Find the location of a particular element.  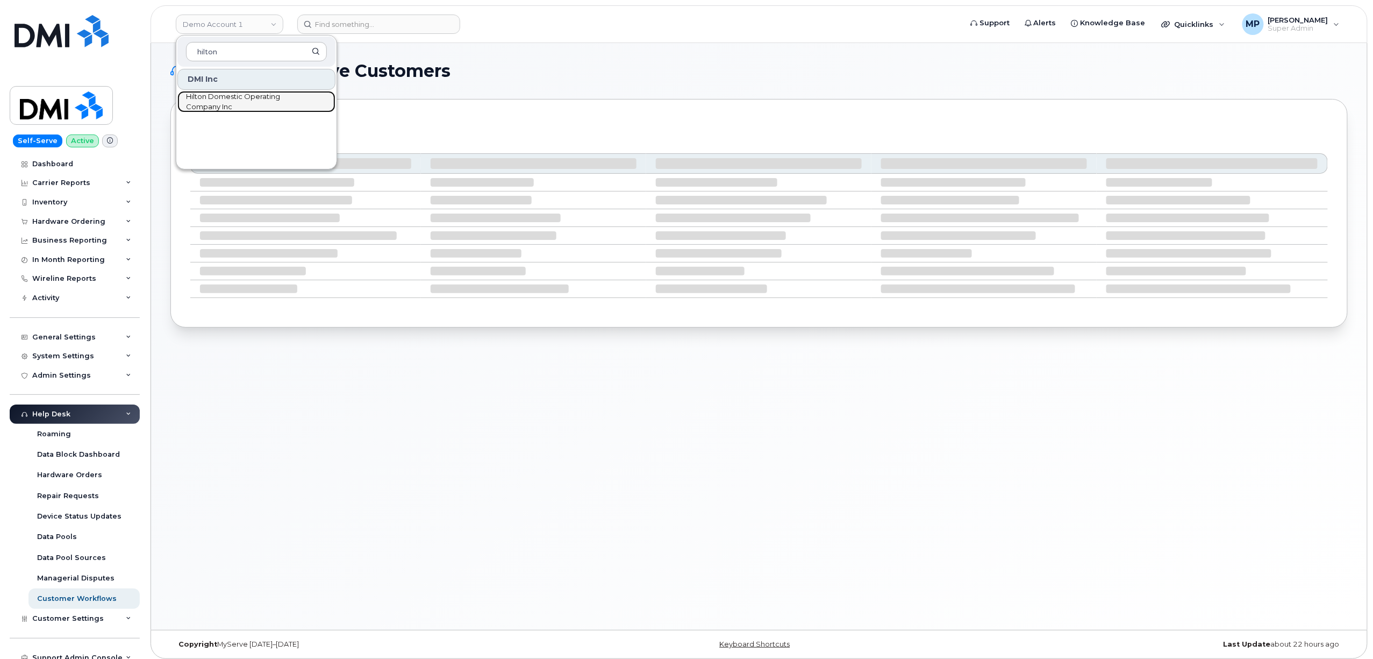

div: about 22 hours ago is located at coordinates (1152, 644).